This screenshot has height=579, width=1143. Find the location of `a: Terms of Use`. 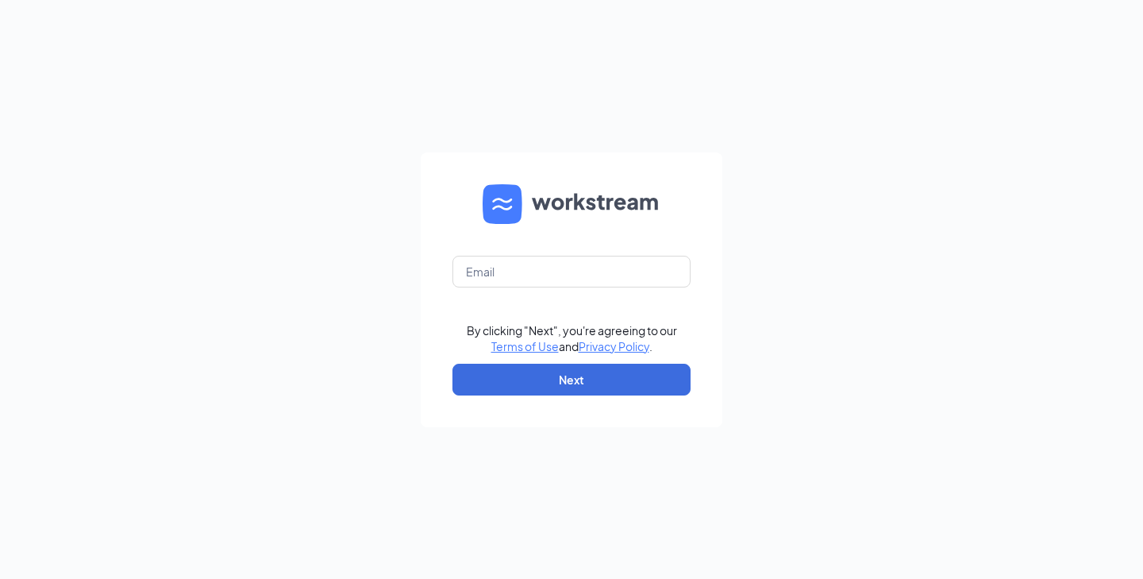

a: Terms of Use is located at coordinates (525, 346).